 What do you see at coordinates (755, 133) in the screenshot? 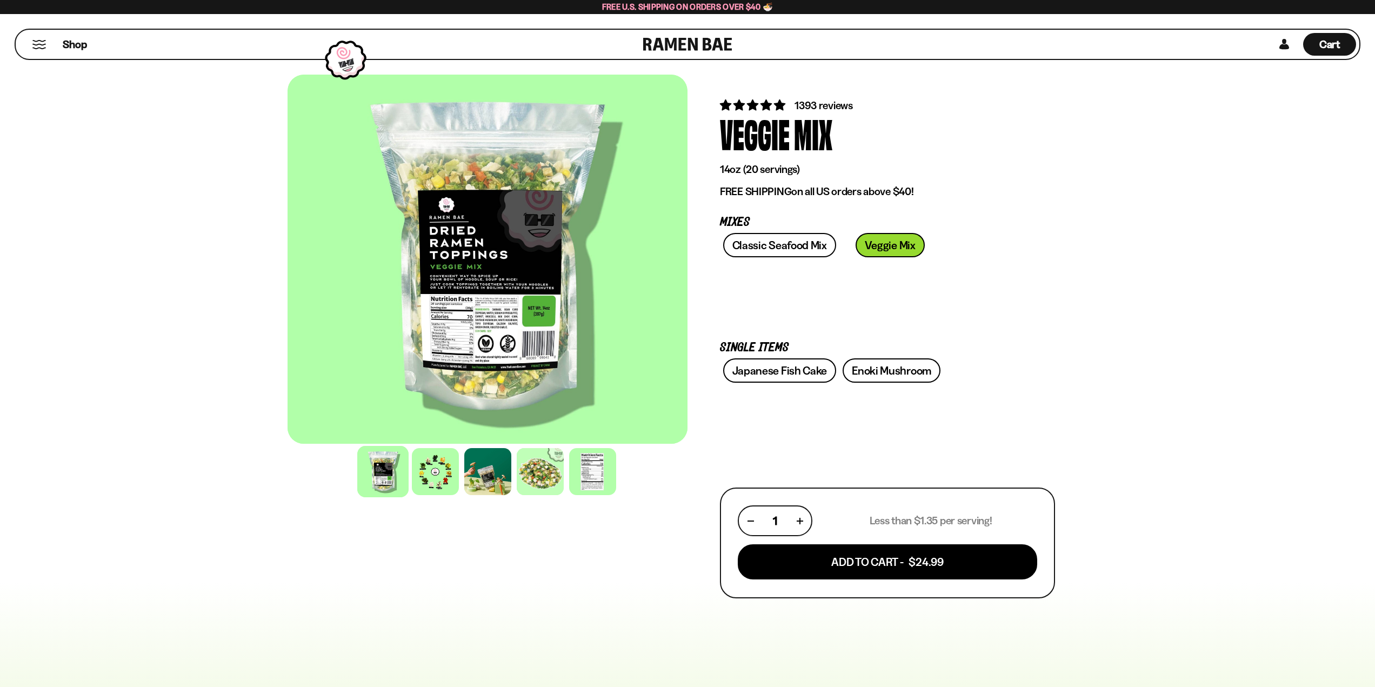
I see `div: Veggie` at bounding box center [755, 133].